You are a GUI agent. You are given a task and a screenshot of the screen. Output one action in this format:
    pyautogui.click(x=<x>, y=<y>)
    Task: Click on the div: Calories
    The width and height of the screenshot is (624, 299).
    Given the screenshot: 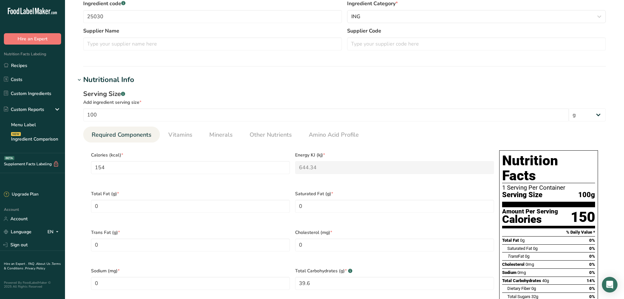 What is the action you would take?
    pyautogui.click(x=530, y=219)
    